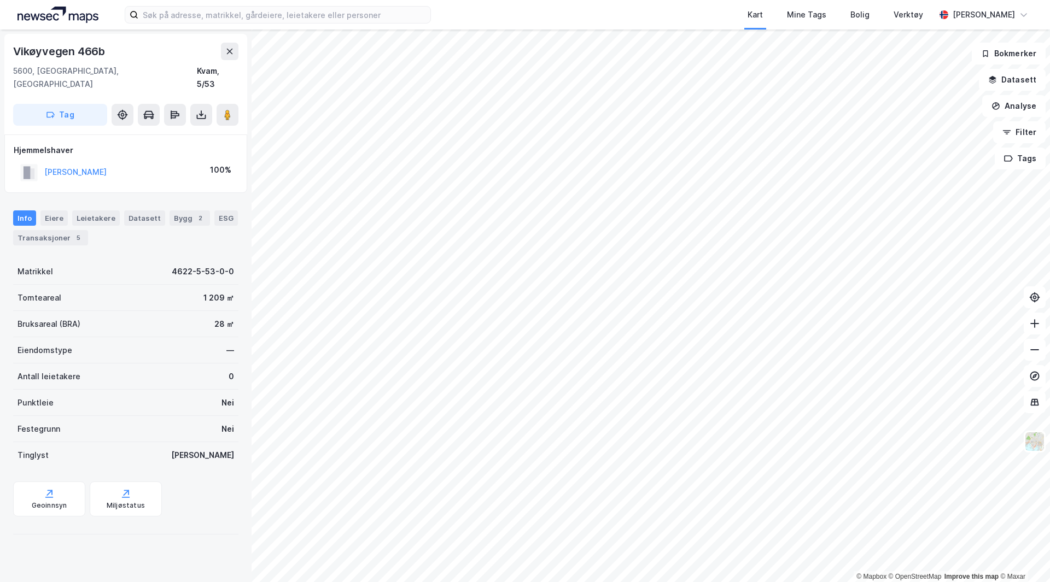 Image resolution: width=1050 pixels, height=582 pixels. I want to click on div: Verktøy, so click(908, 15).